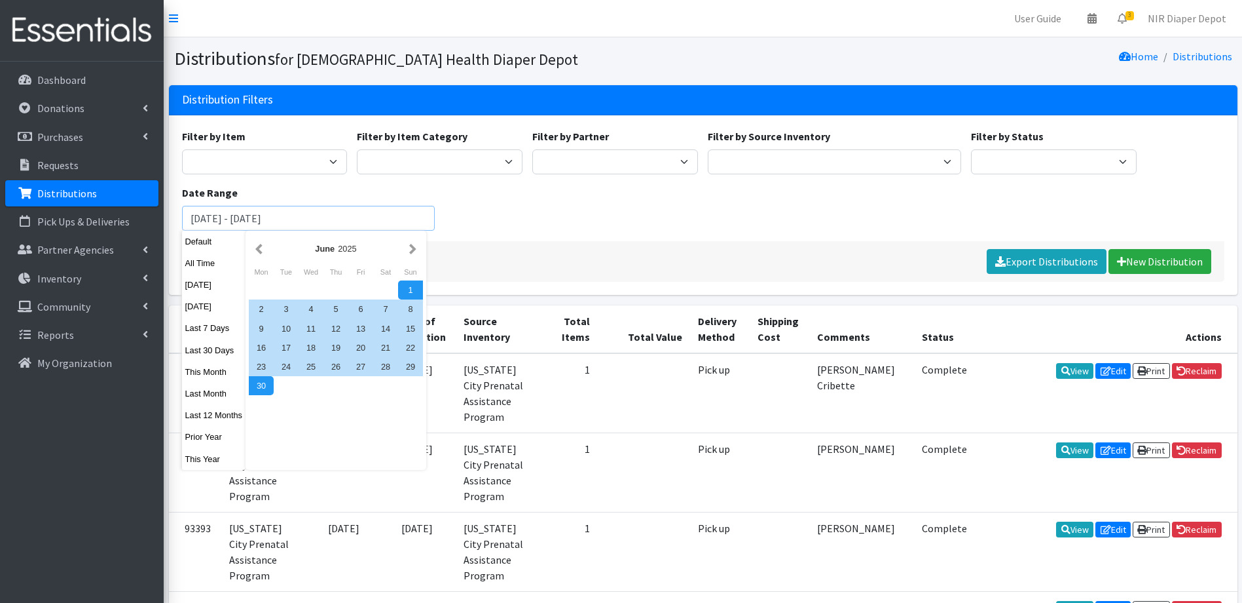 The image size is (1242, 603). Describe the element at coordinates (82, 137) in the screenshot. I see `a: Purchases` at that location.